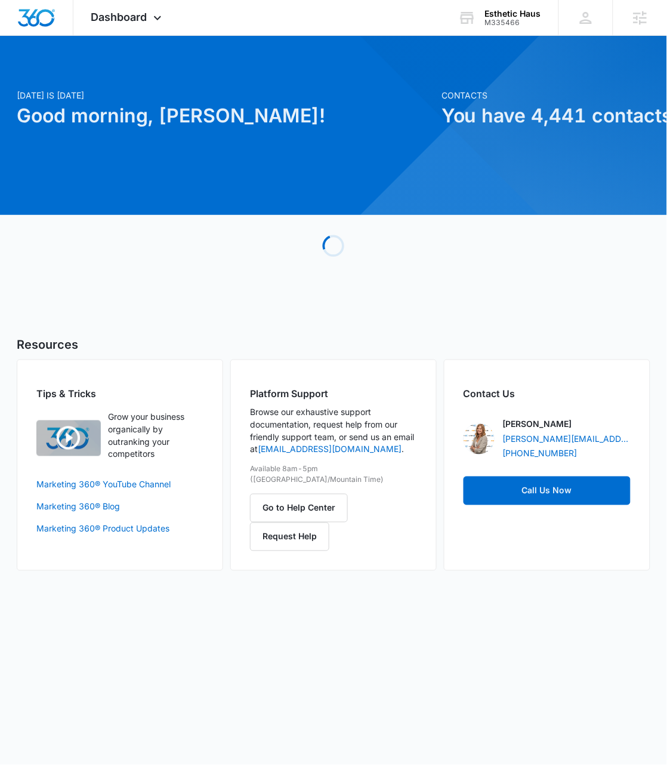 The image size is (667, 765). I want to click on a: Go to Help Center, so click(303, 507).